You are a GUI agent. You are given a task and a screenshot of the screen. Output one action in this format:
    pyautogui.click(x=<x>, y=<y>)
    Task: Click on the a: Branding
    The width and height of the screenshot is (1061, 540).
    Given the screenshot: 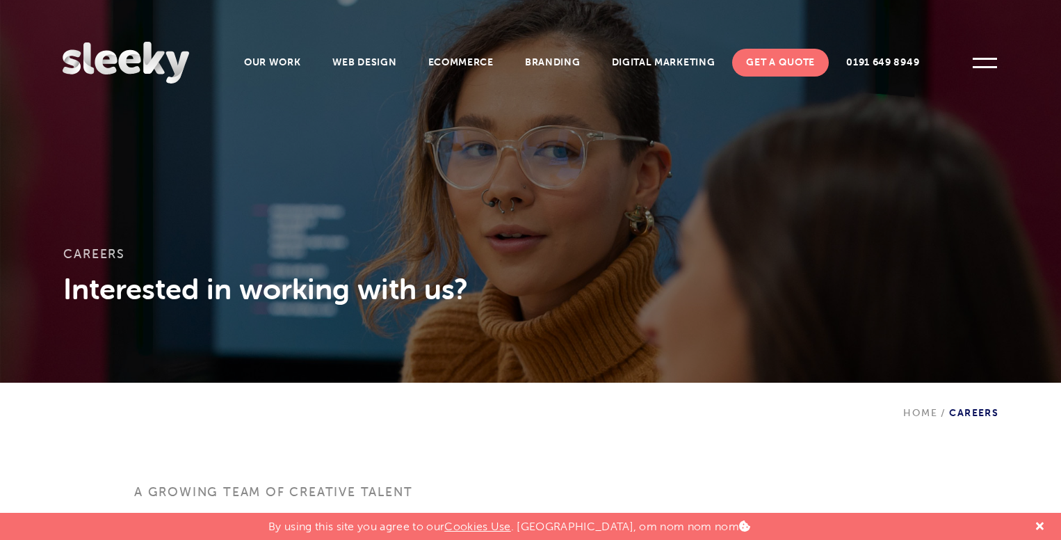 What is the action you would take?
    pyautogui.click(x=553, y=63)
    